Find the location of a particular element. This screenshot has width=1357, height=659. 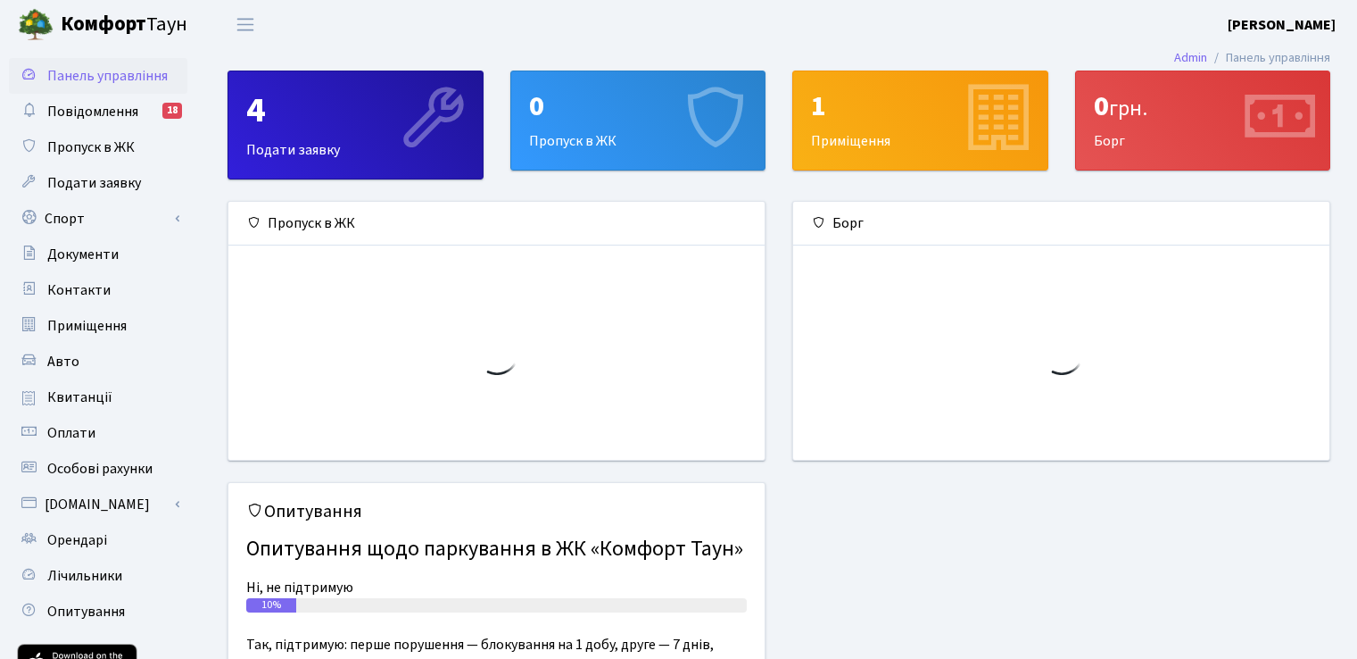

a: Панель управління is located at coordinates (98, 76).